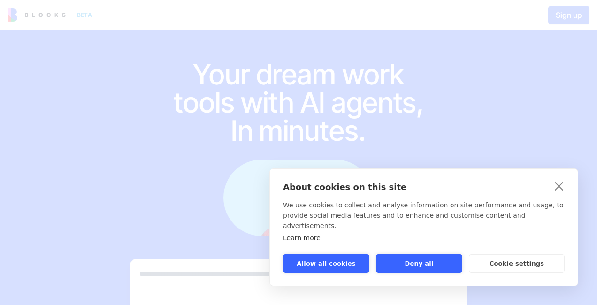 The width and height of the screenshot is (597, 305). I want to click on button: Cookie settings, so click(516, 263).